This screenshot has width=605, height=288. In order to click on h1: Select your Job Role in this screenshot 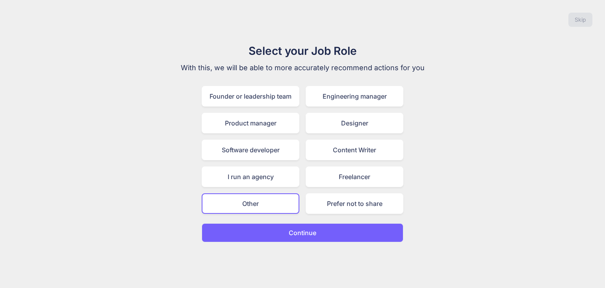, I will do `click(303, 51)`.